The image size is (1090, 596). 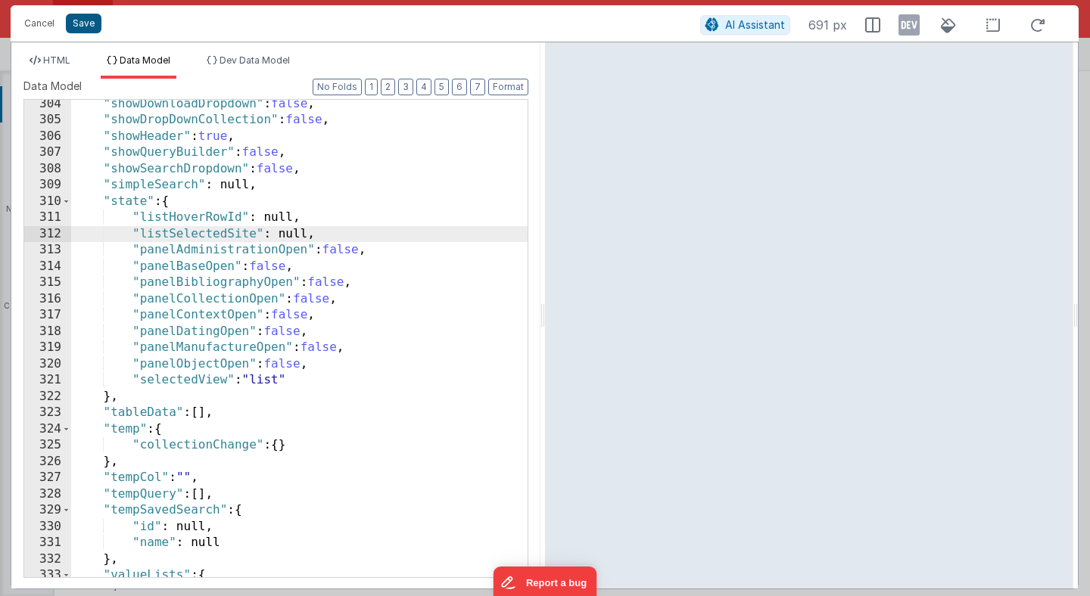 I want to click on button: Cancel, so click(x=39, y=23).